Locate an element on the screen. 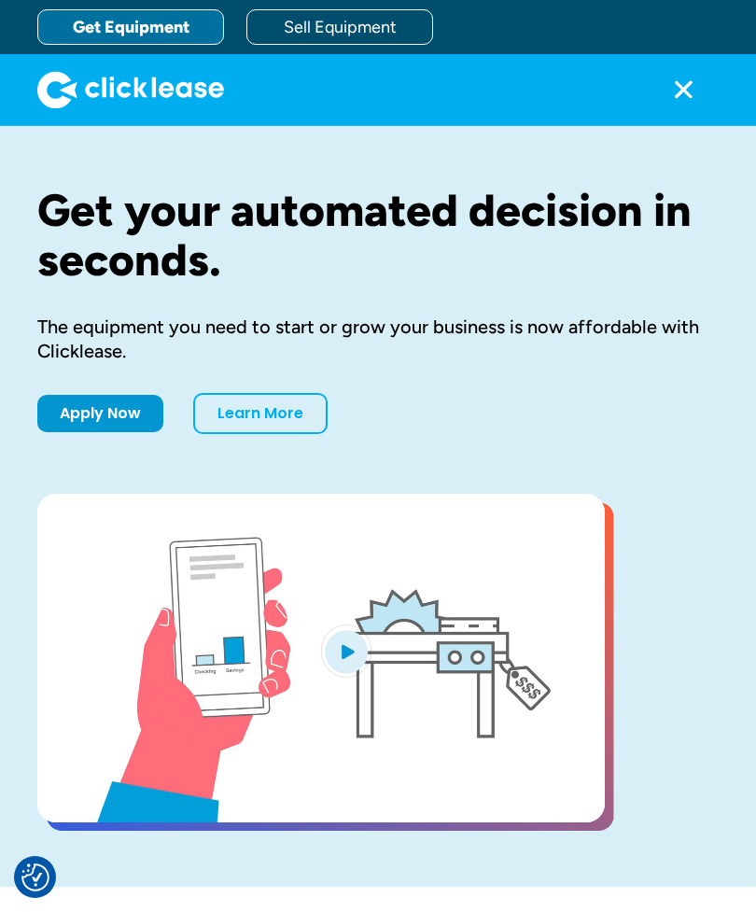 Image resolution: width=756 pixels, height=912 pixels. a: home is located at coordinates (131, 90).